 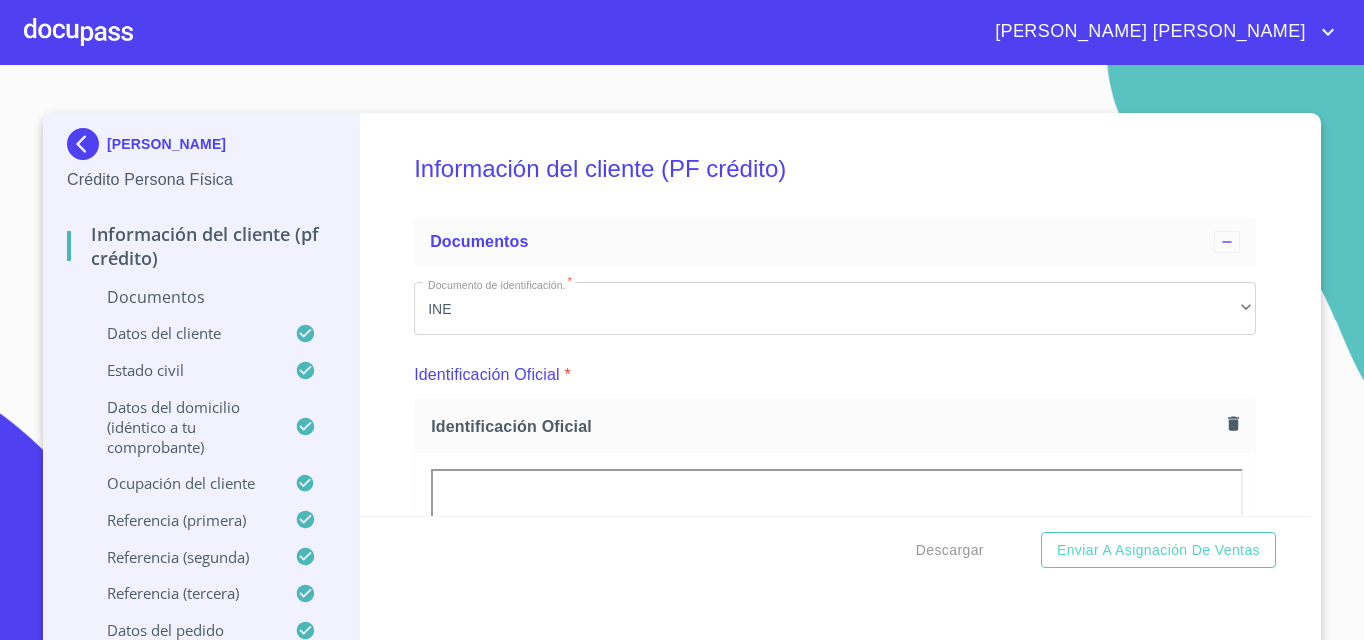 I want to click on p: Identificación Oficial, so click(x=487, y=375).